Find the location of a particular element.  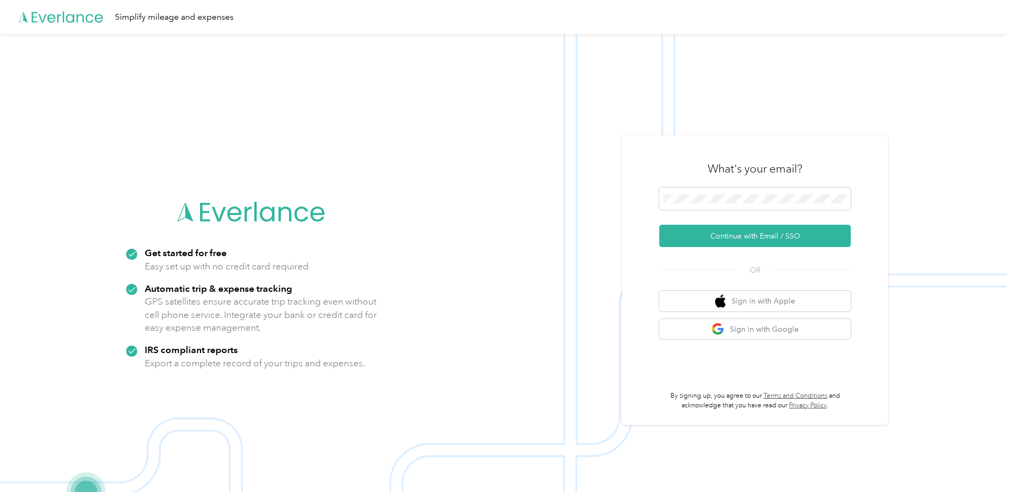

button: Continue with Email / SSO is located at coordinates (755, 236).